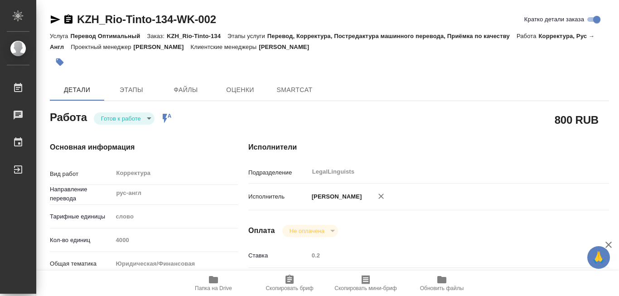 The image size is (619, 296). Describe the element at coordinates (175, 217) in the screenshot. I see `div: слово` at that location.